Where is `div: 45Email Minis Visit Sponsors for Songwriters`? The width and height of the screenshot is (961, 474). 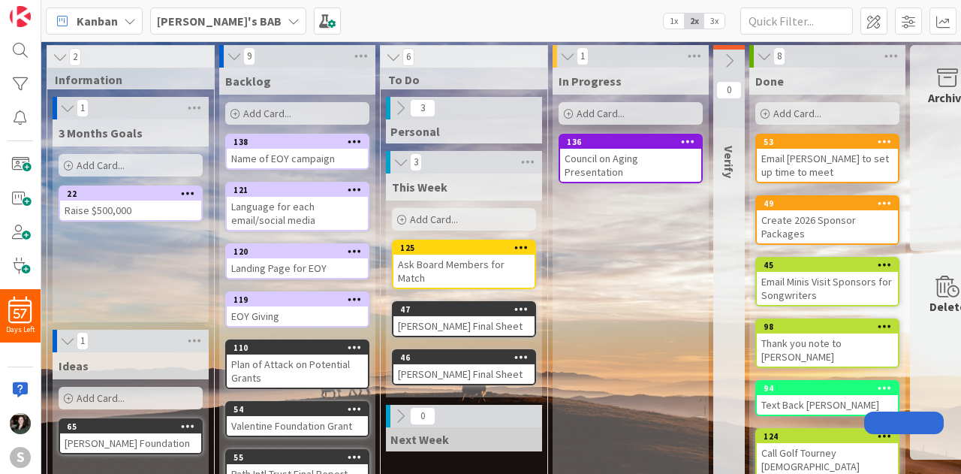 div: 45Email Minis Visit Sponsors for Songwriters is located at coordinates (827, 282).